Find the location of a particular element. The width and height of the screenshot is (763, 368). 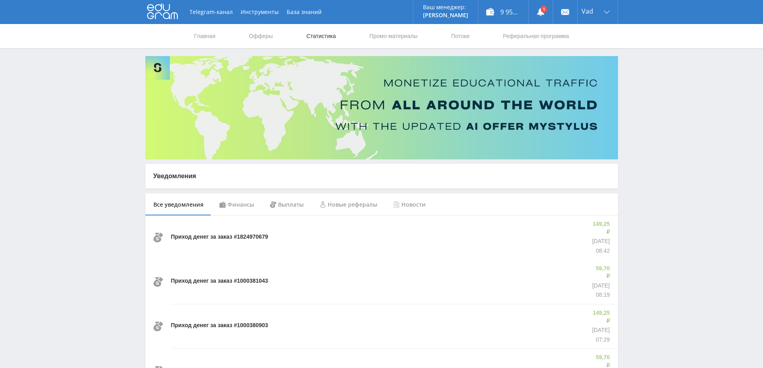

p: Ваш менеджер: is located at coordinates (446, 7).